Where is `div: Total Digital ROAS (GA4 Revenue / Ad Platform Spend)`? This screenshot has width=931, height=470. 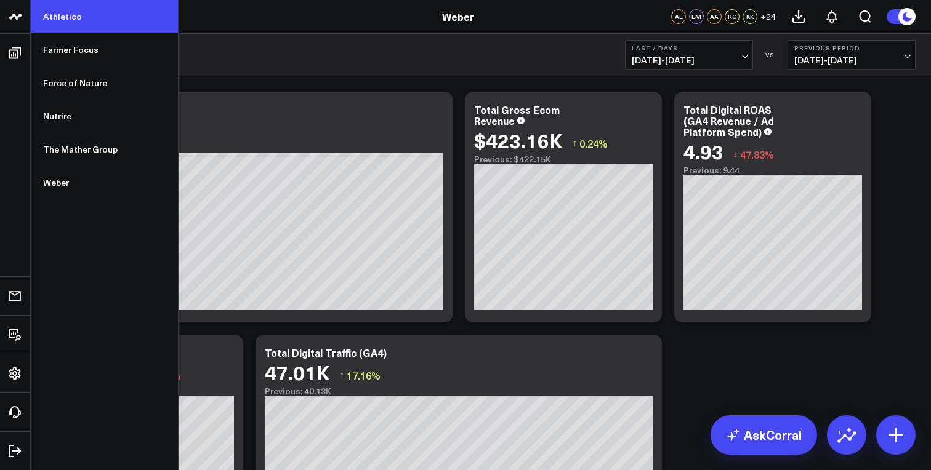 div: Total Digital ROAS (GA4 Revenue / Ad Platform Spend) is located at coordinates (728, 121).